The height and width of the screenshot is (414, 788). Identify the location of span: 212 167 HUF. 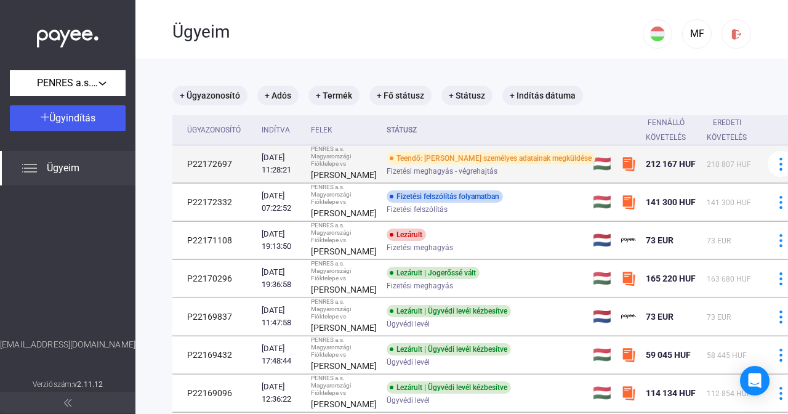
(670, 164).